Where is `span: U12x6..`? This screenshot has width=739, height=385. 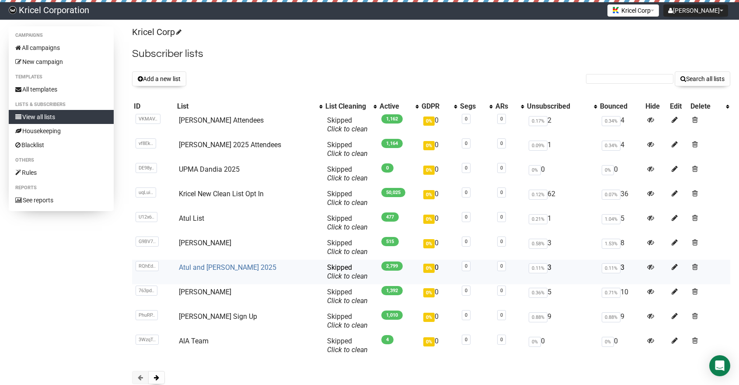
span: U12x6.. is located at coordinates (147, 217).